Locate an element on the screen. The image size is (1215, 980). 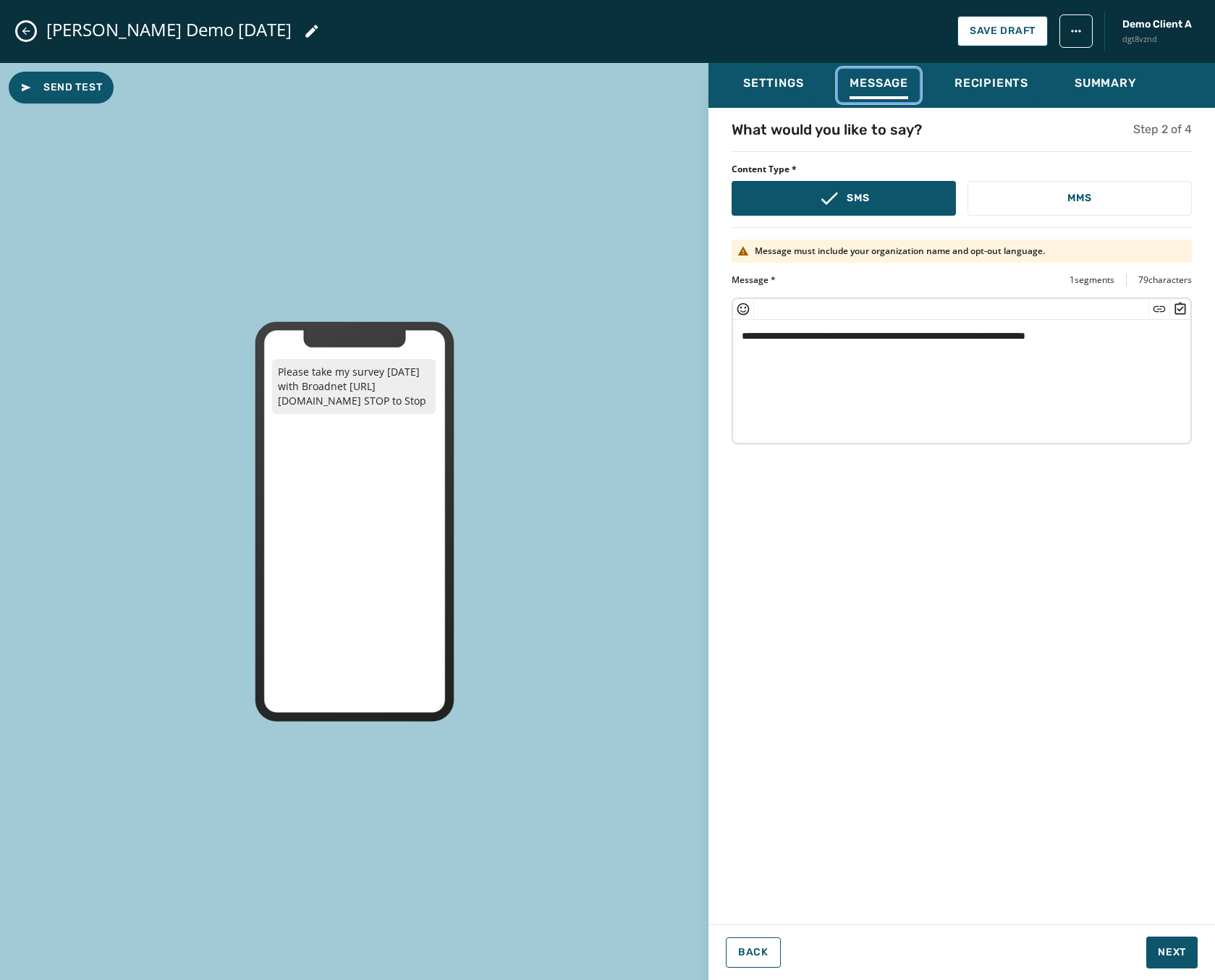
button: Save Draft is located at coordinates (1002, 31).